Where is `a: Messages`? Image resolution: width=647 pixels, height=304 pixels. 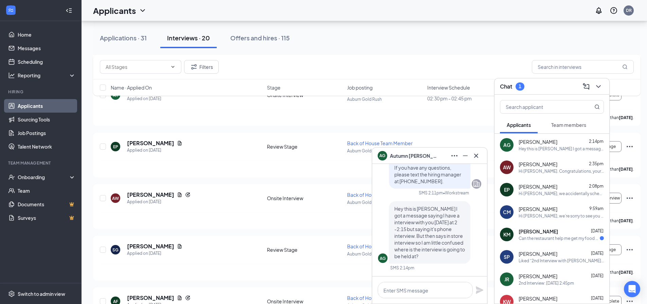
a: Messages is located at coordinates (47, 48).